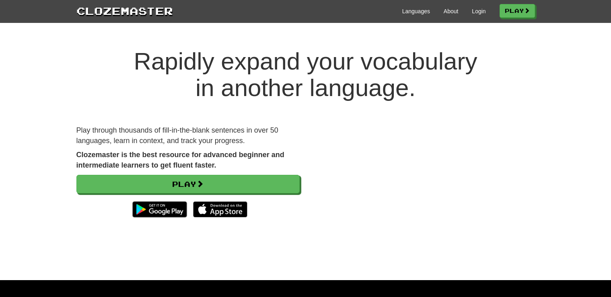 The width and height of the screenshot is (611, 297). What do you see at coordinates (220, 210) in the screenshot?
I see `img: Download_on_the_App_Store_Badge_US-UK_135x40-25178aeef6eb6b83b96f5f2d004eda3bffbb37122de64afbaef7...` at bounding box center [220, 210].